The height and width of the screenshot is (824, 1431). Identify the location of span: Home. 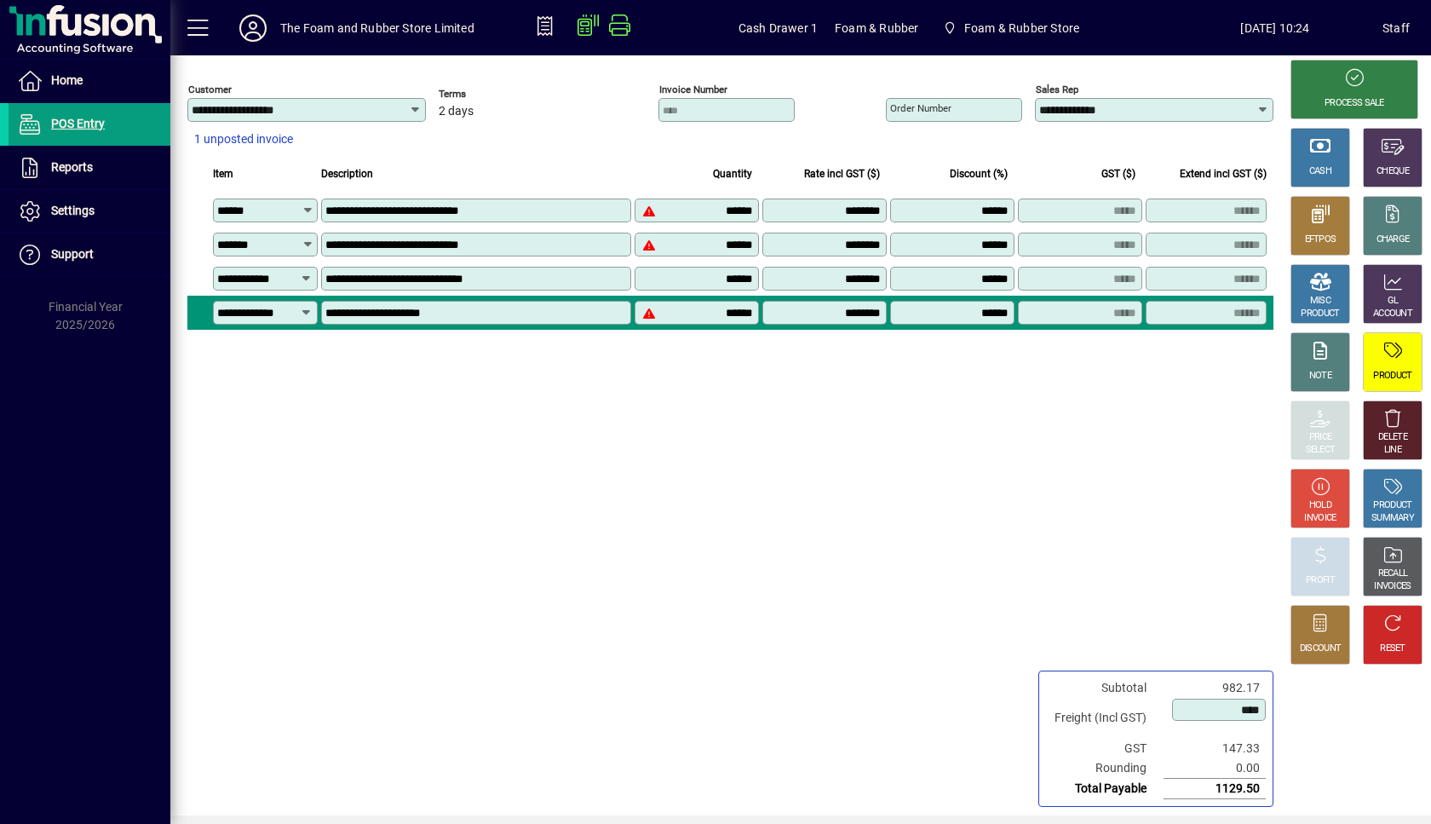
(66, 80).